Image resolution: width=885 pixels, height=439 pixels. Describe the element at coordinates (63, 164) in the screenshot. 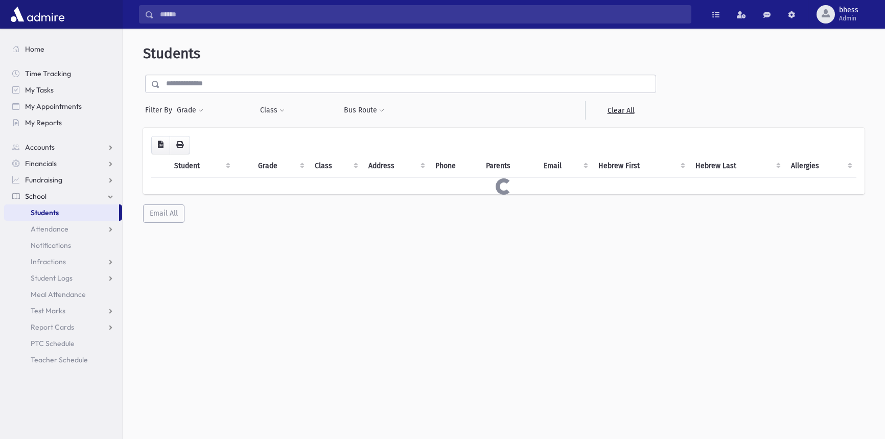

I see `a: Financials` at that location.